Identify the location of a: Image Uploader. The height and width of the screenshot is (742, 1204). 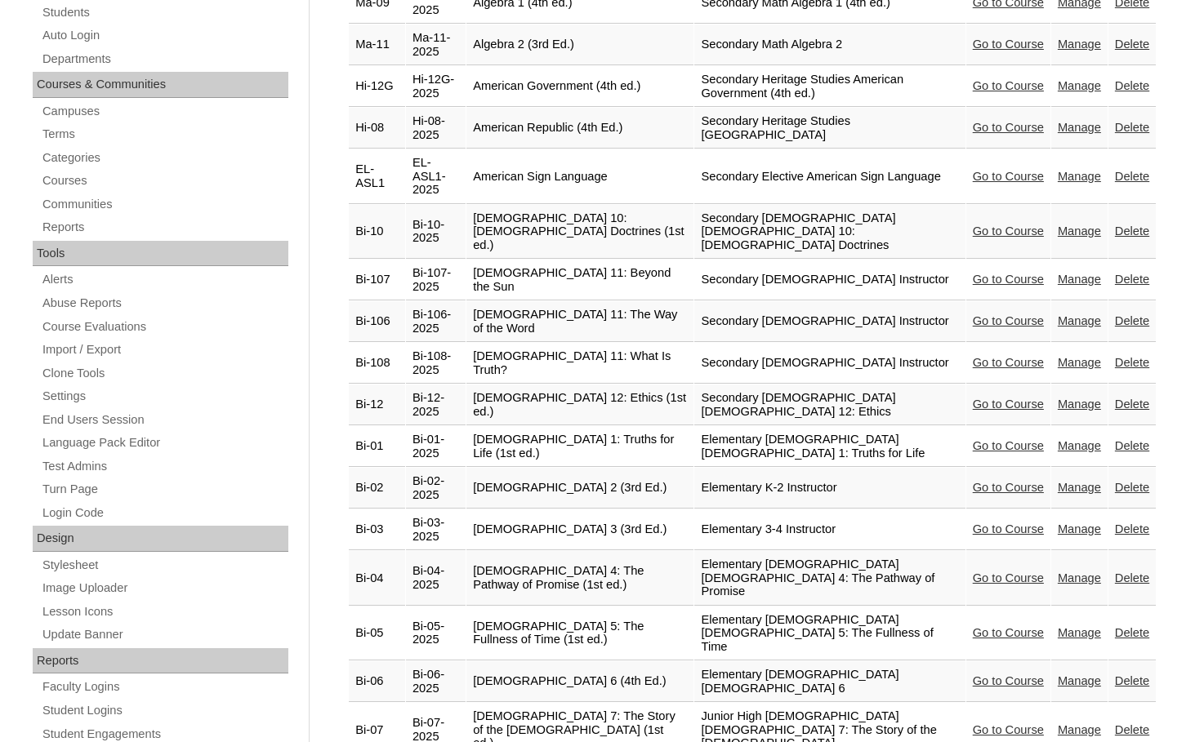
(164, 588).